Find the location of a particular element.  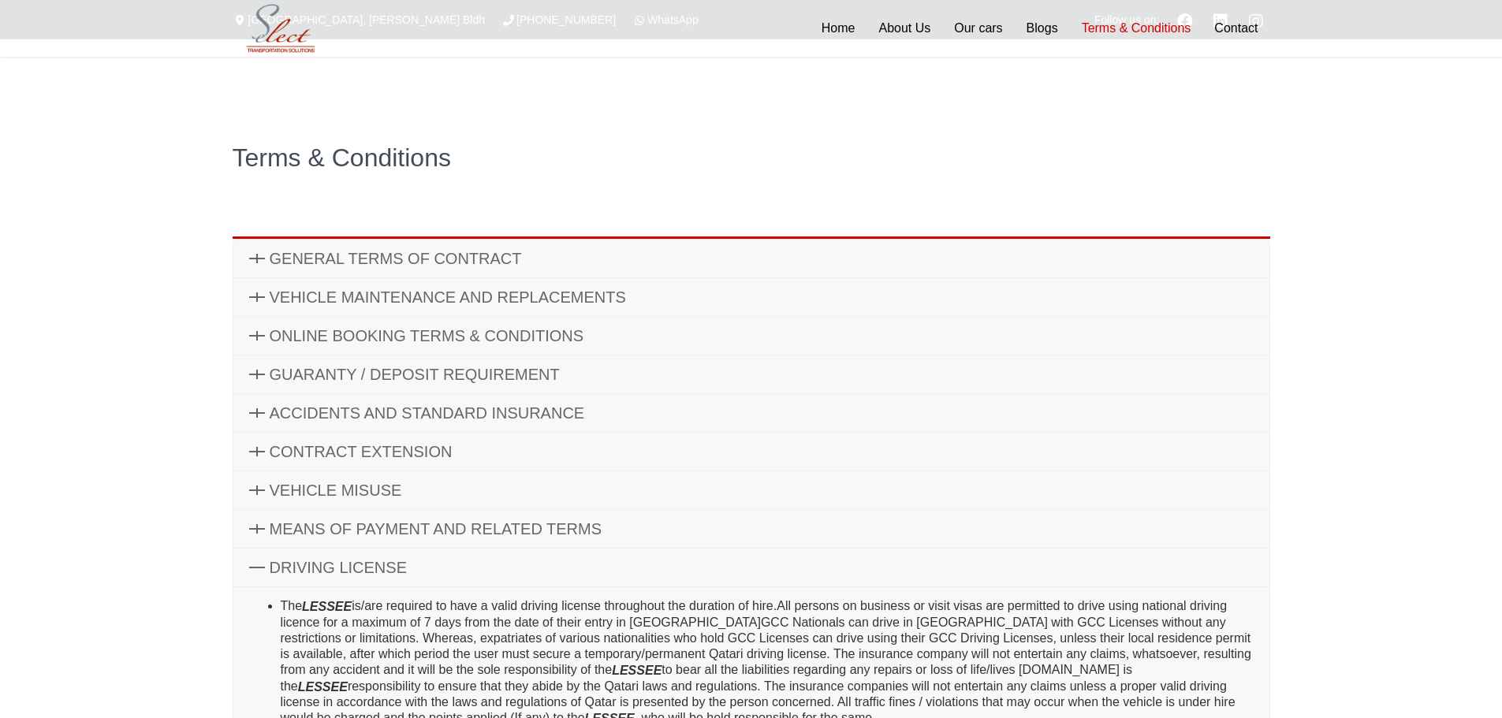

a: VEHICLE MAINTENANCE AND REPLACEMENTS is located at coordinates (751, 297).